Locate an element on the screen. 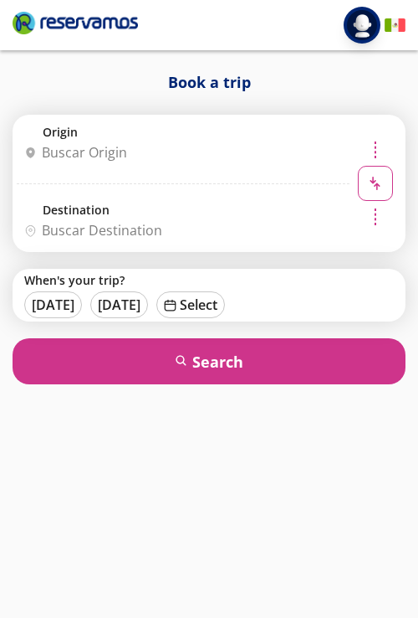 The width and height of the screenshot is (418, 618). button: Español is located at coordinates (395, 25).